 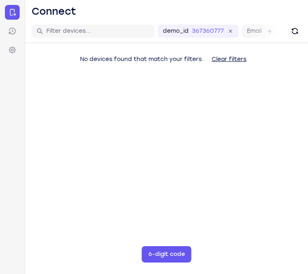 What do you see at coordinates (12, 12) in the screenshot?
I see `a: Connect` at bounding box center [12, 12].